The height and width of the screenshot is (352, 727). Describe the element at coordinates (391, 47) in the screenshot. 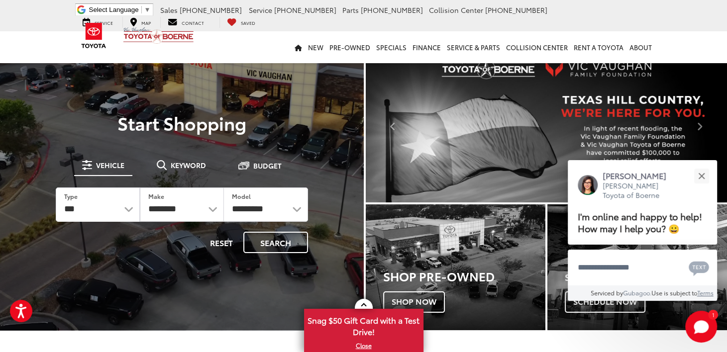

I see `a: Specials` at that location.